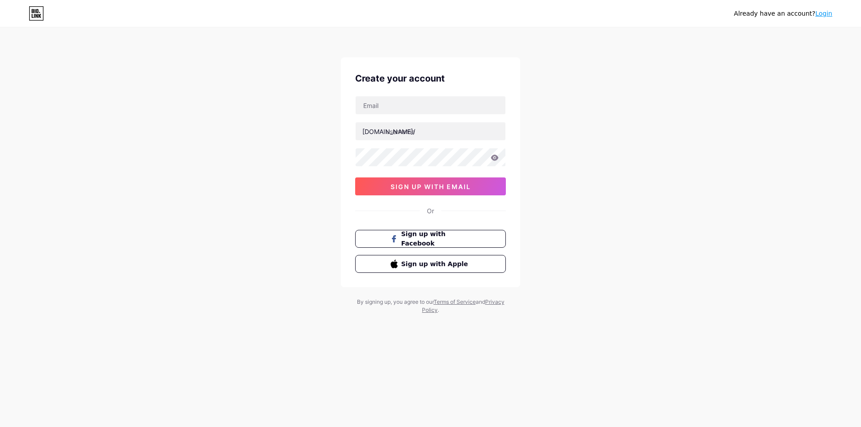 The height and width of the screenshot is (427, 861). I want to click on div: By signing up, you agree to our and ., so click(430, 306).